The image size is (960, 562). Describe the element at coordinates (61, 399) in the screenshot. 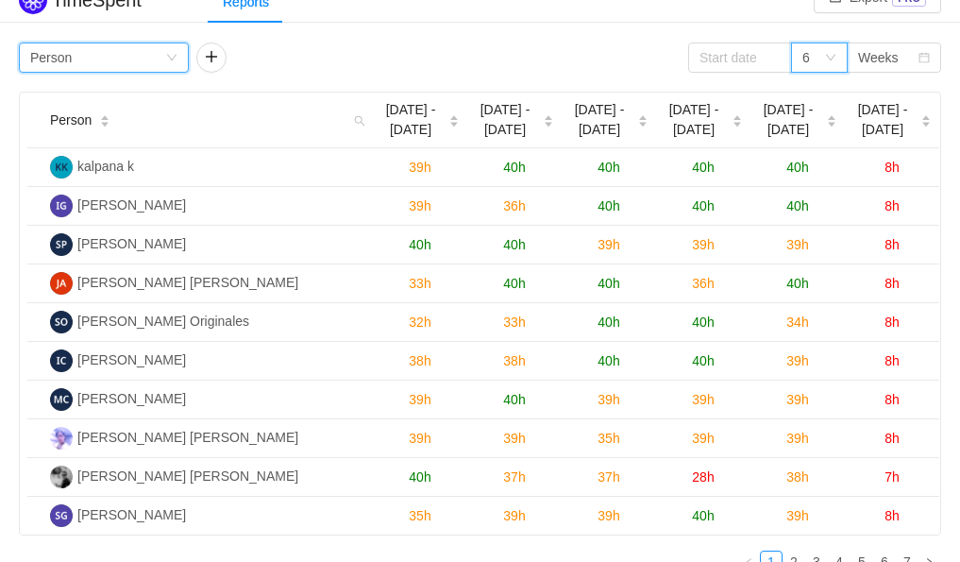

I see `img: MC` at that location.